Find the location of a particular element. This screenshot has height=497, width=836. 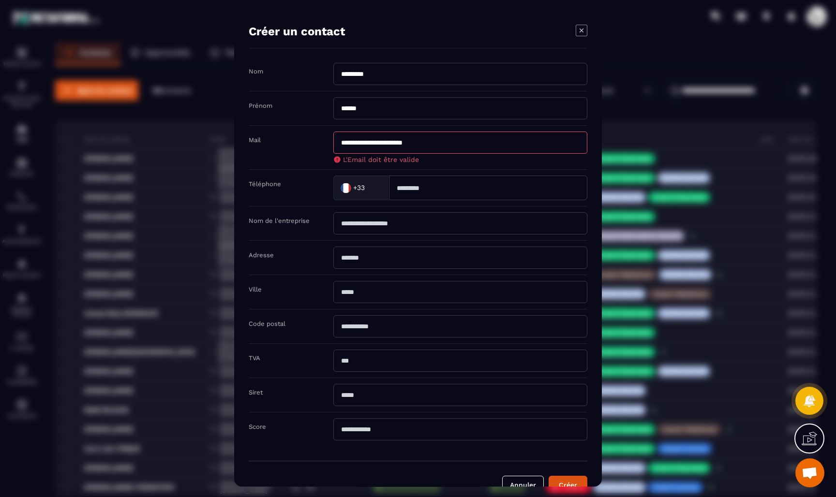

div: Search for option is located at coordinates (361, 188).